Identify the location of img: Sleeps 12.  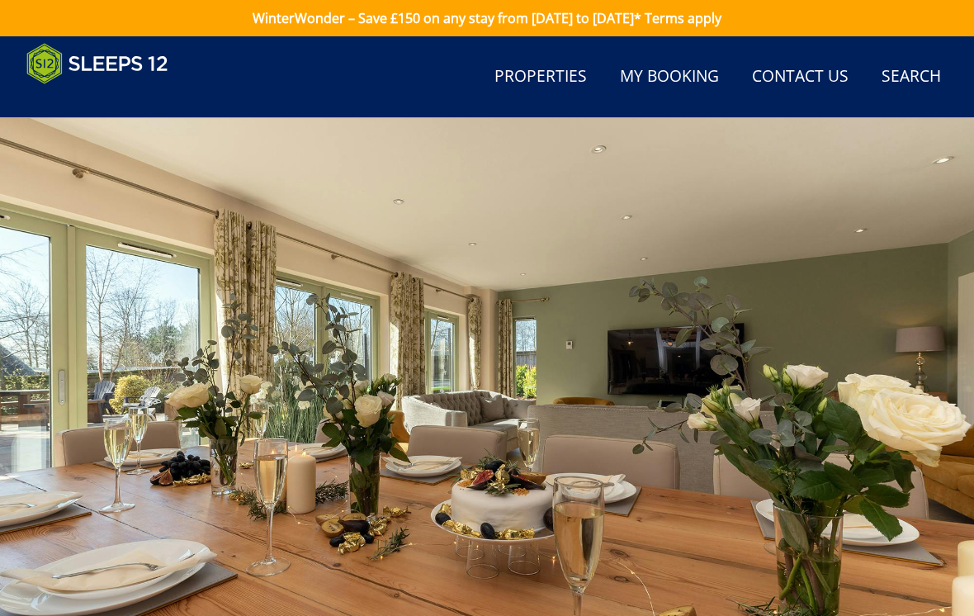
(97, 64).